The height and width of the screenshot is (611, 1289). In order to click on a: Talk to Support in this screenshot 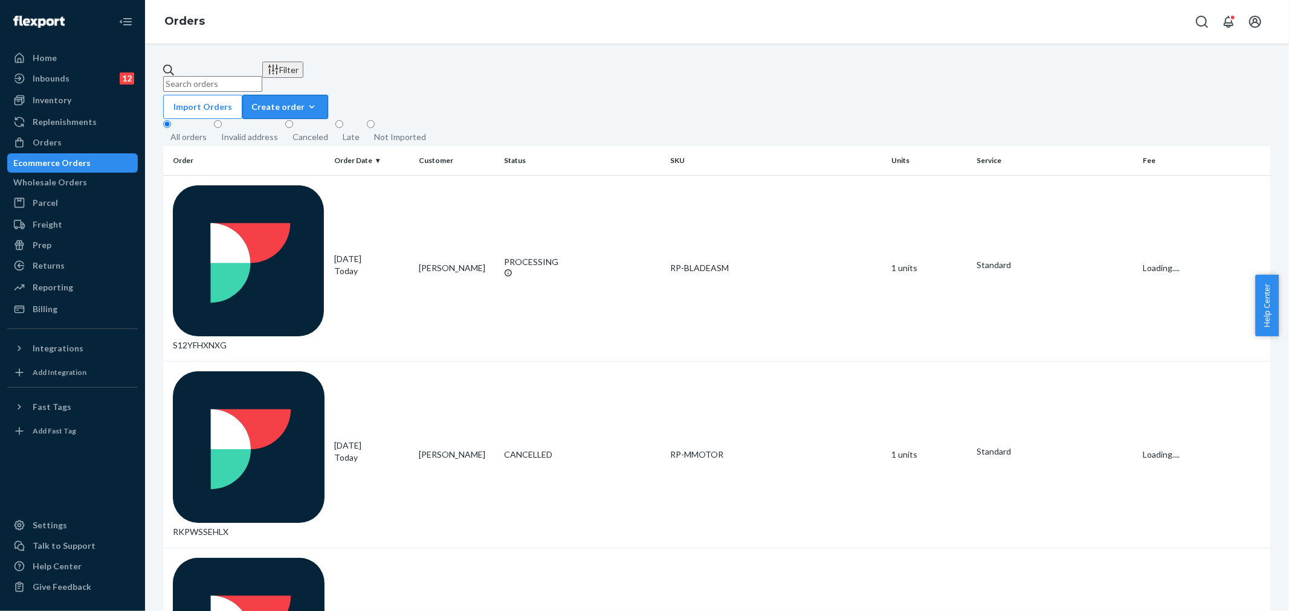, I will do `click(73, 546)`.